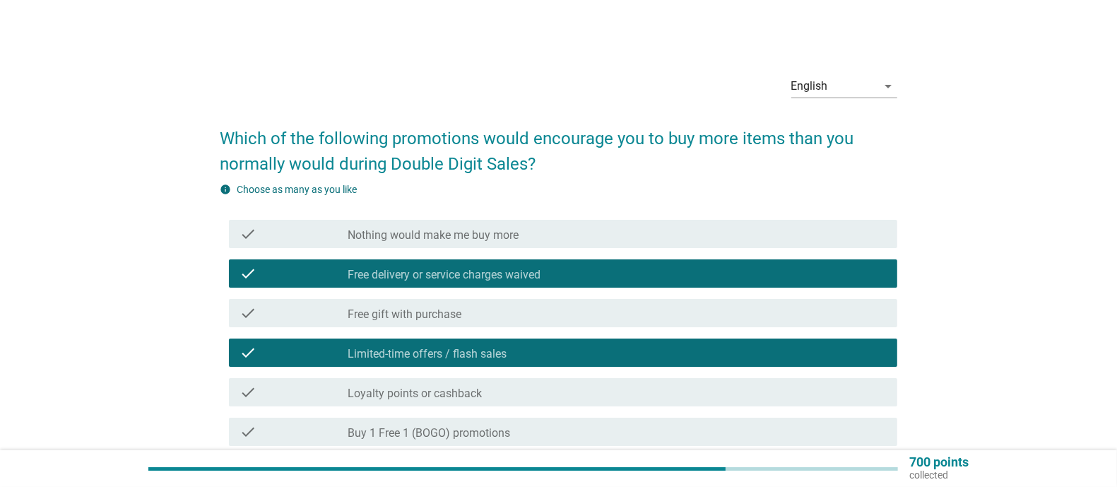 This screenshot has width=1117, height=487. What do you see at coordinates (939, 475) in the screenshot?
I see `p: collected` at bounding box center [939, 475].